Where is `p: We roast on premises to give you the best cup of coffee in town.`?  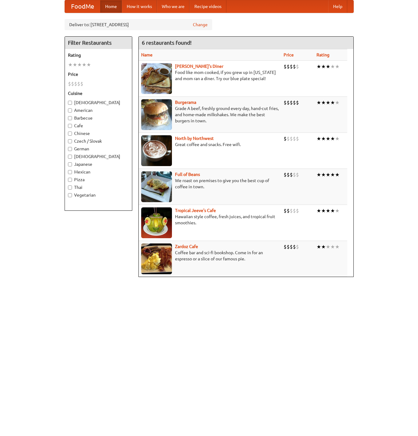
p: We roast on premises to give you the best cup of coffee in town. is located at coordinates (210, 183).